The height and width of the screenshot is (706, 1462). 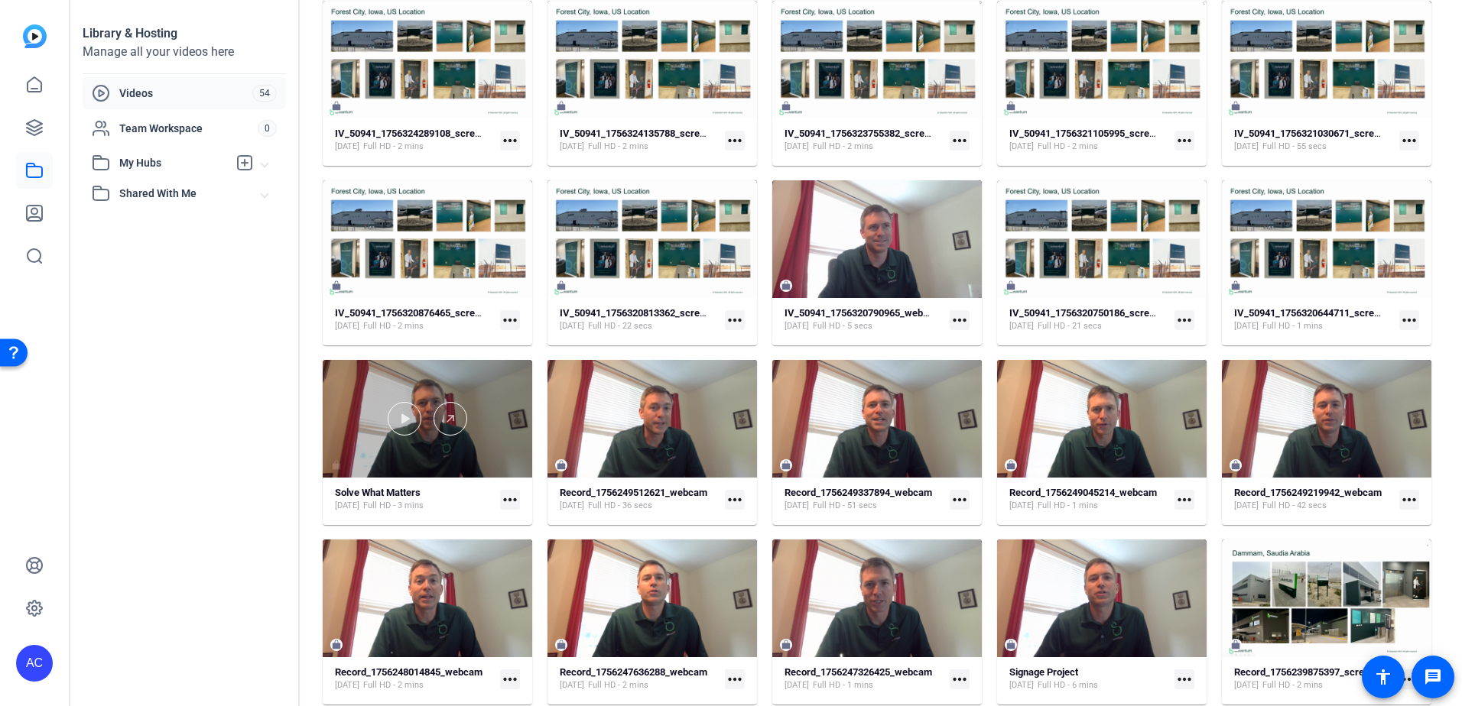 What do you see at coordinates (858, 492) in the screenshot?
I see `strong: Record_1756249337894_webcam` at bounding box center [858, 492].